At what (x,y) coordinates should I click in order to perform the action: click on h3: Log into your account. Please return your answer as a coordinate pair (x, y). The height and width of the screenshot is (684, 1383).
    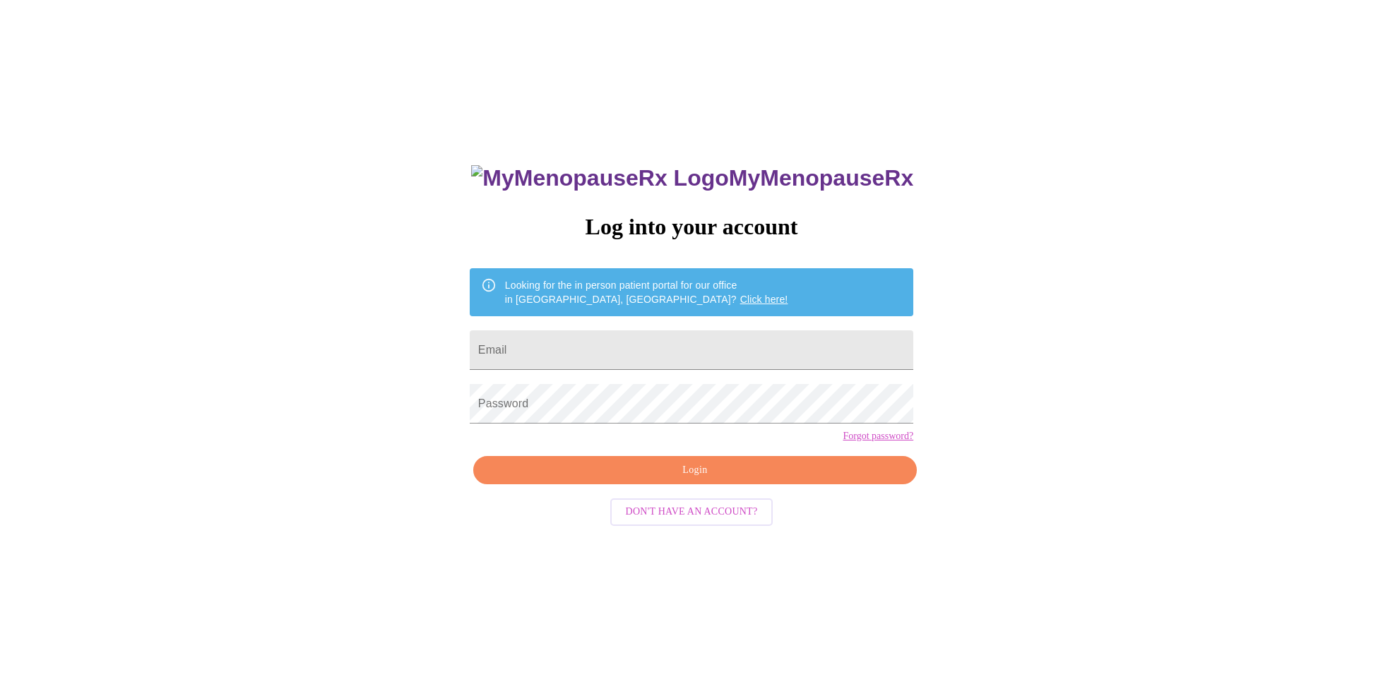
    Looking at the image, I should click on (691, 227).